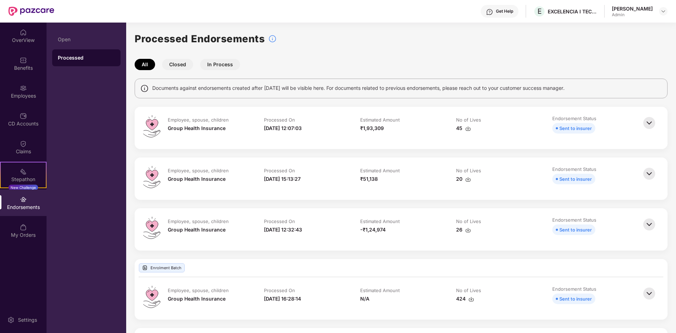 This screenshot has height=333, width=676. What do you see at coordinates (86, 39) in the screenshot?
I see `div: Open` at bounding box center [86, 39].